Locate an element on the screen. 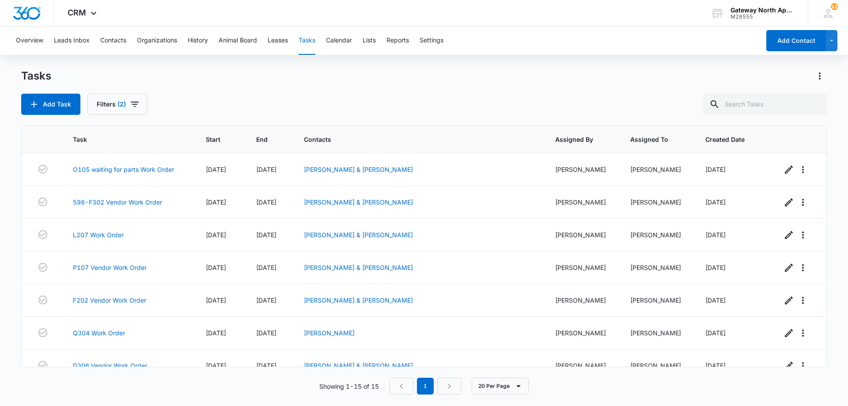 The height and width of the screenshot is (406, 848). a: O105 waiting for parts Work Order is located at coordinates (123, 169).